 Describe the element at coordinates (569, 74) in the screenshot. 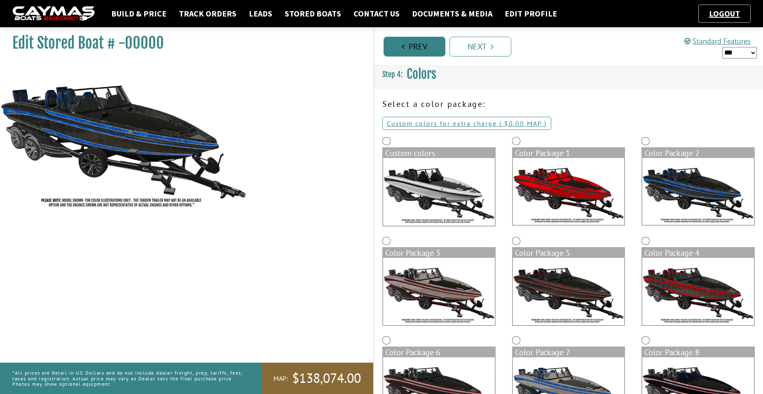

I see `h3: Colors` at that location.